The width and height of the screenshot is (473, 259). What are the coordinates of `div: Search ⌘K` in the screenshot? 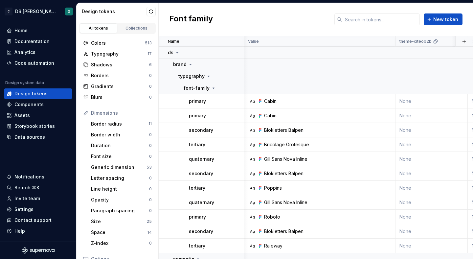 It's located at (27, 187).